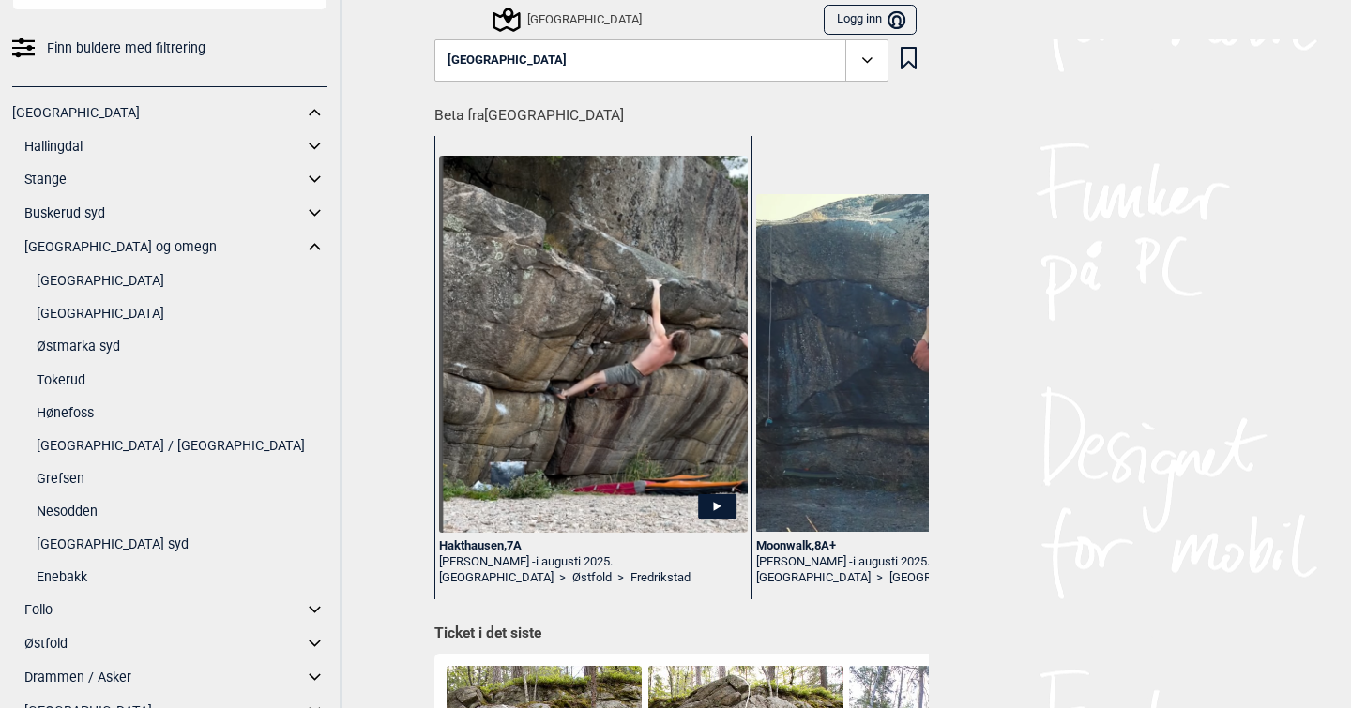 Image resolution: width=1351 pixels, height=708 pixels. Describe the element at coordinates (910, 363) in the screenshot. I see `img: Michelle pa Moonwalk` at that location.